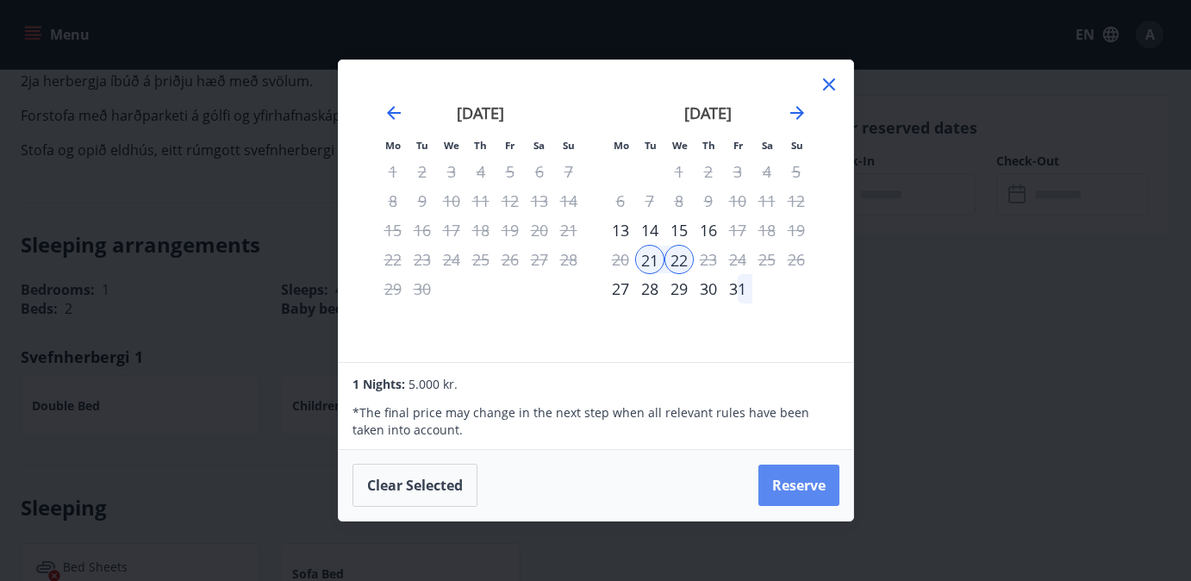  I want to click on td: Not available. Thursday, October 23, 2025, so click(708, 259).